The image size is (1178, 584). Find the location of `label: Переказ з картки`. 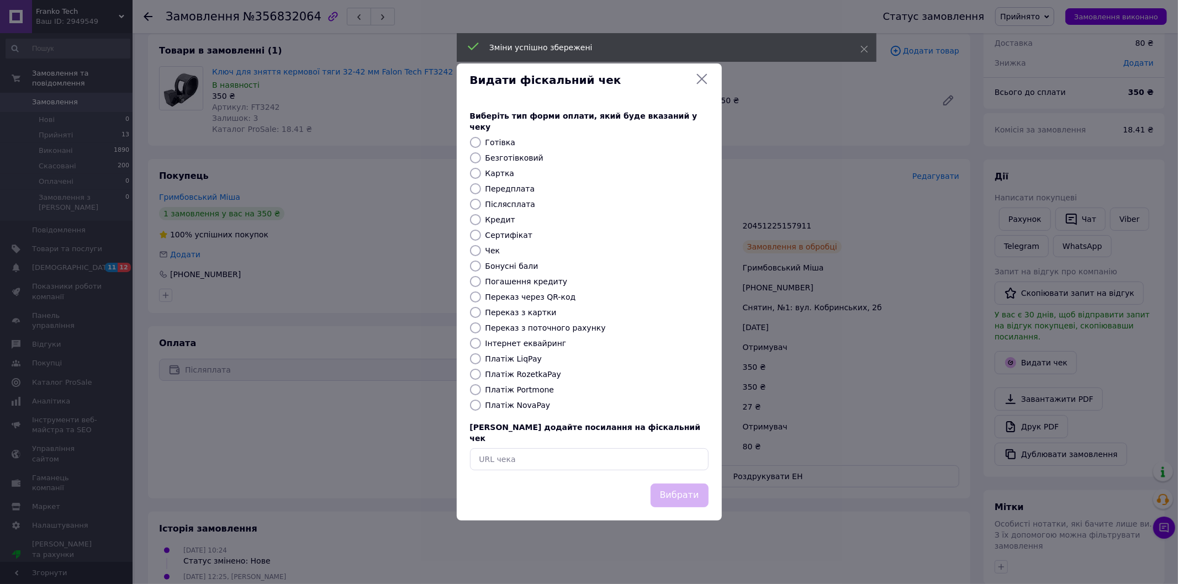

label: Переказ з картки is located at coordinates (521, 313).